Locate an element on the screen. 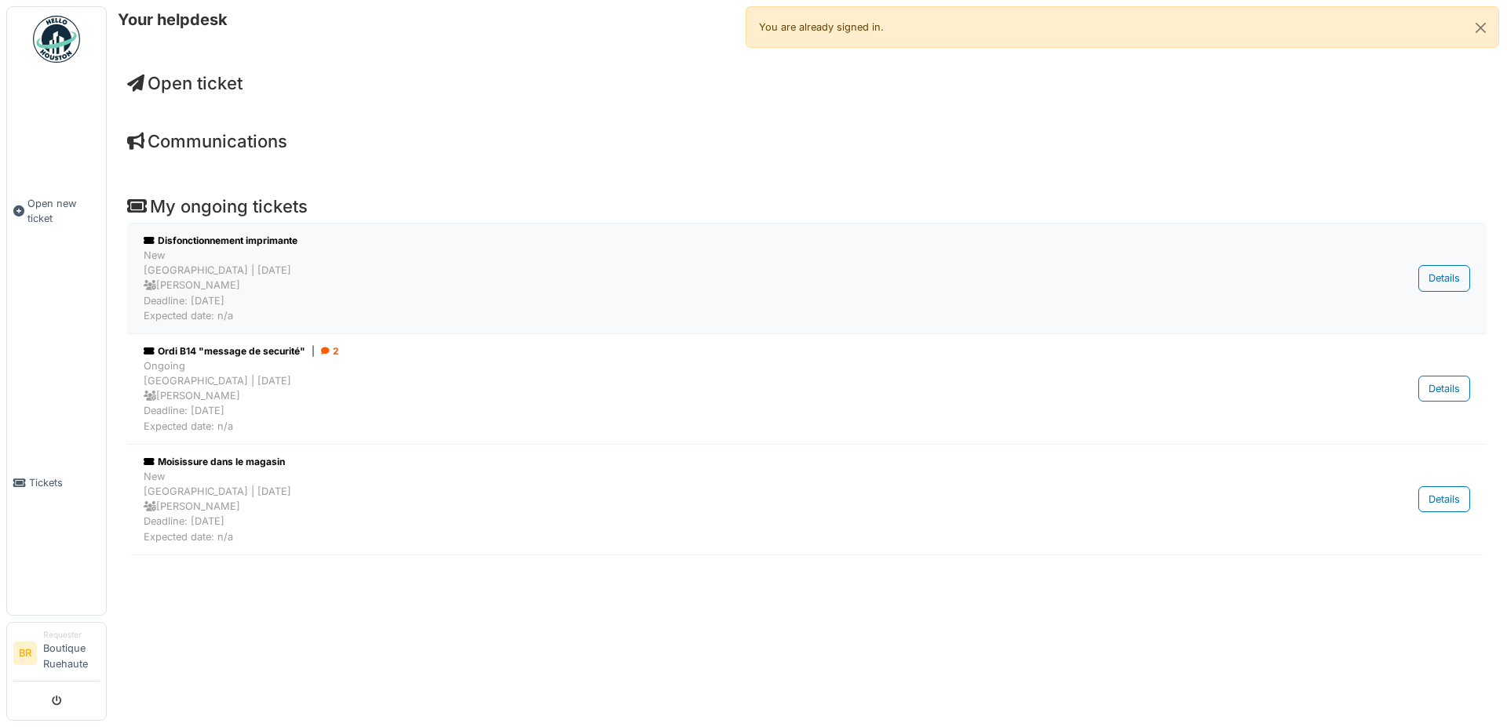  span: Open ticket is located at coordinates (184, 83).